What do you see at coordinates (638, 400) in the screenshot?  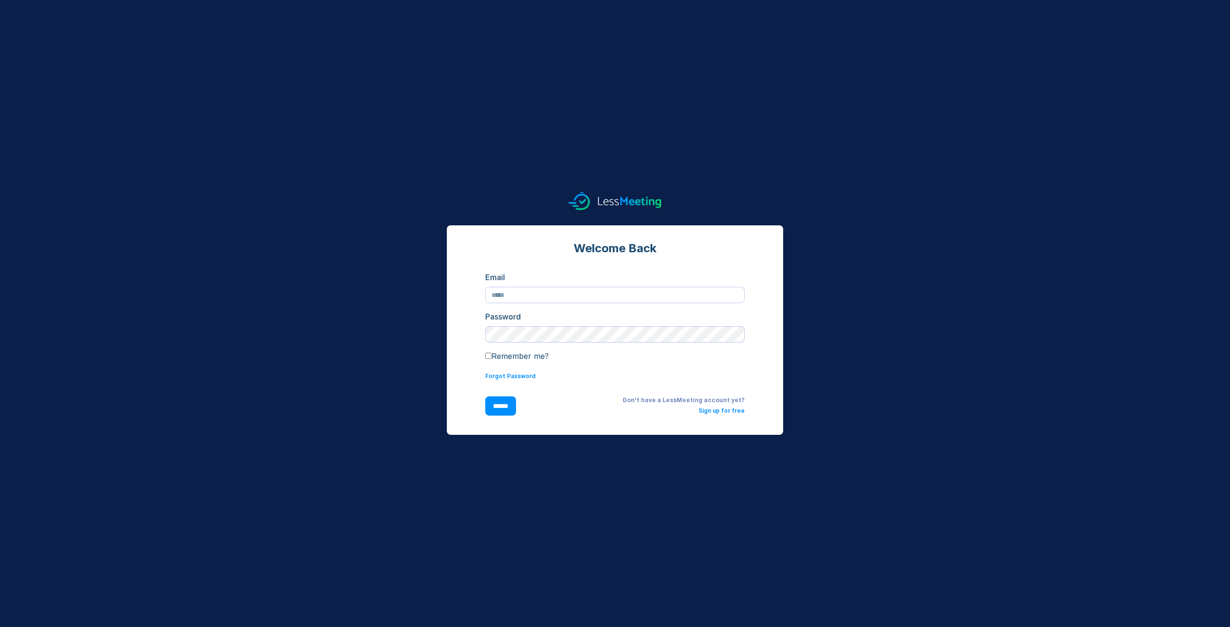 I see `div: Don't have a LessMeeting account yet?` at bounding box center [638, 400].